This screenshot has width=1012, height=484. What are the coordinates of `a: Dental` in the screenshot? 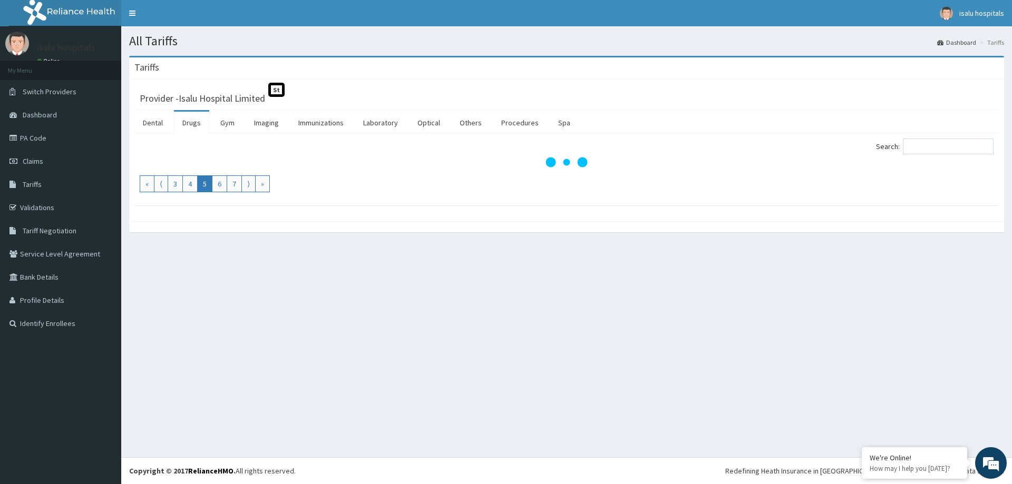 It's located at (153, 123).